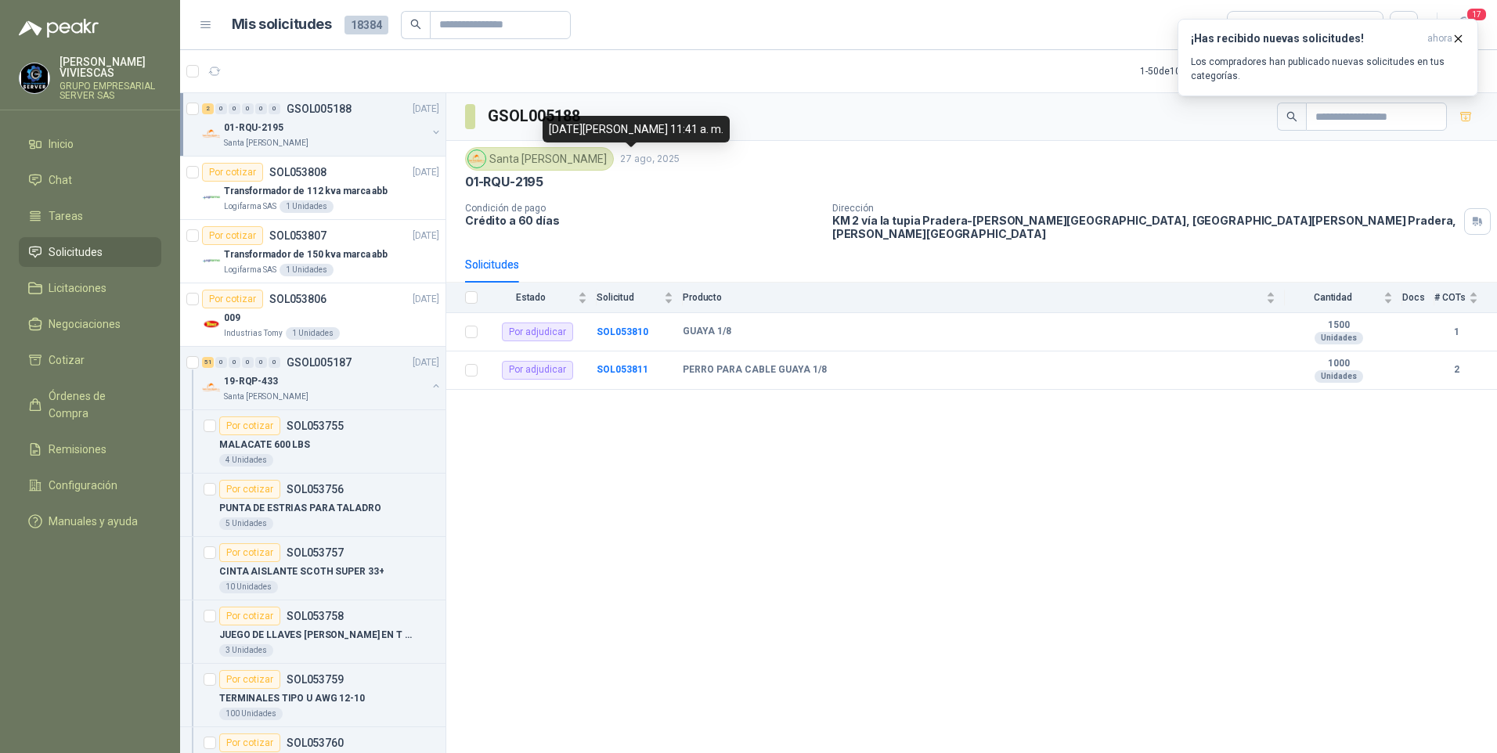 Image resolution: width=1497 pixels, height=753 pixels. Describe the element at coordinates (90, 216) in the screenshot. I see `a: Tareas` at that location.